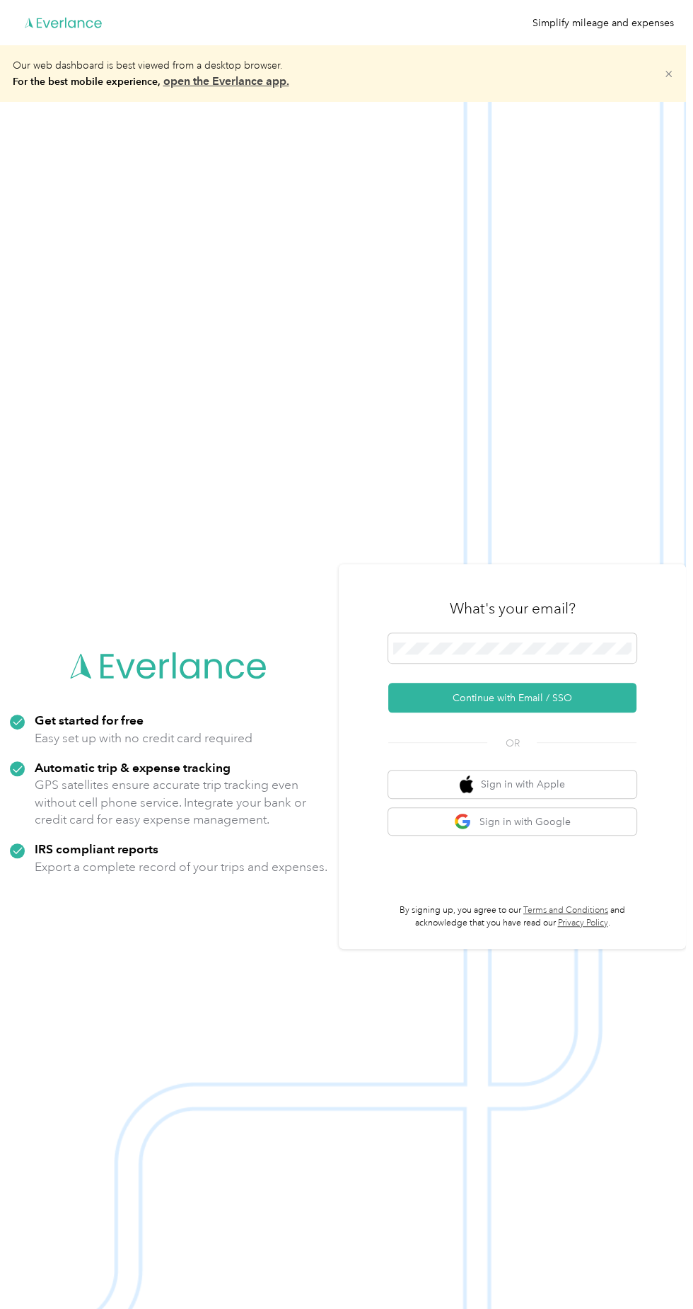 This screenshot has height=1309, width=693. Describe the element at coordinates (512, 743) in the screenshot. I see `span: OR` at that location.